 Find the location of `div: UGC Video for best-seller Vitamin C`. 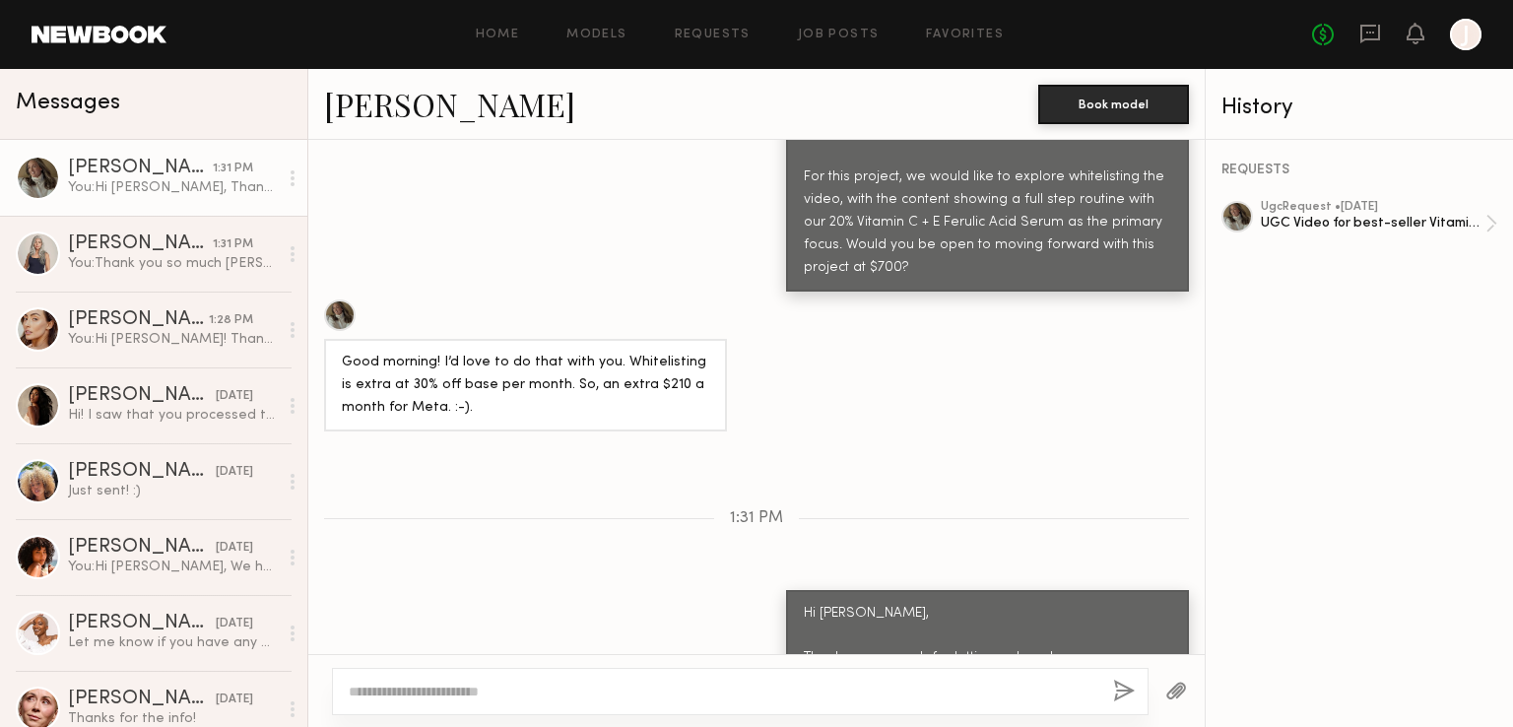

div: UGC Video for best-seller Vitamin C is located at coordinates (1373, 223).